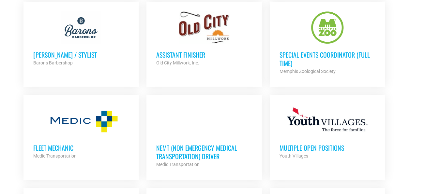 This screenshot has width=424, height=194. What do you see at coordinates (328, 59) in the screenshot?
I see `h3: Special Events Coordinator (Full Time)` at bounding box center [328, 59].